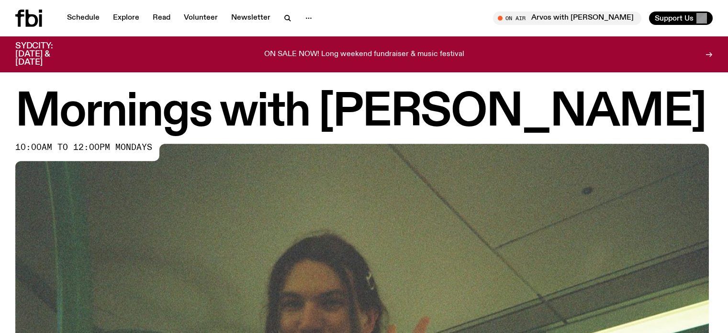 The height and width of the screenshot is (333, 728). I want to click on a: Volunteer, so click(201, 18).